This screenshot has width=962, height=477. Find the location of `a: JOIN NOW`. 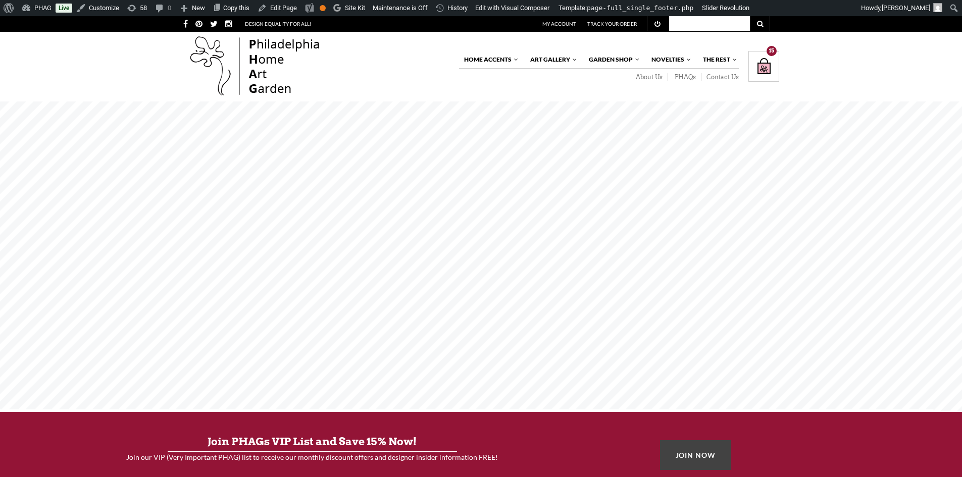

a: JOIN NOW is located at coordinates (695, 455).